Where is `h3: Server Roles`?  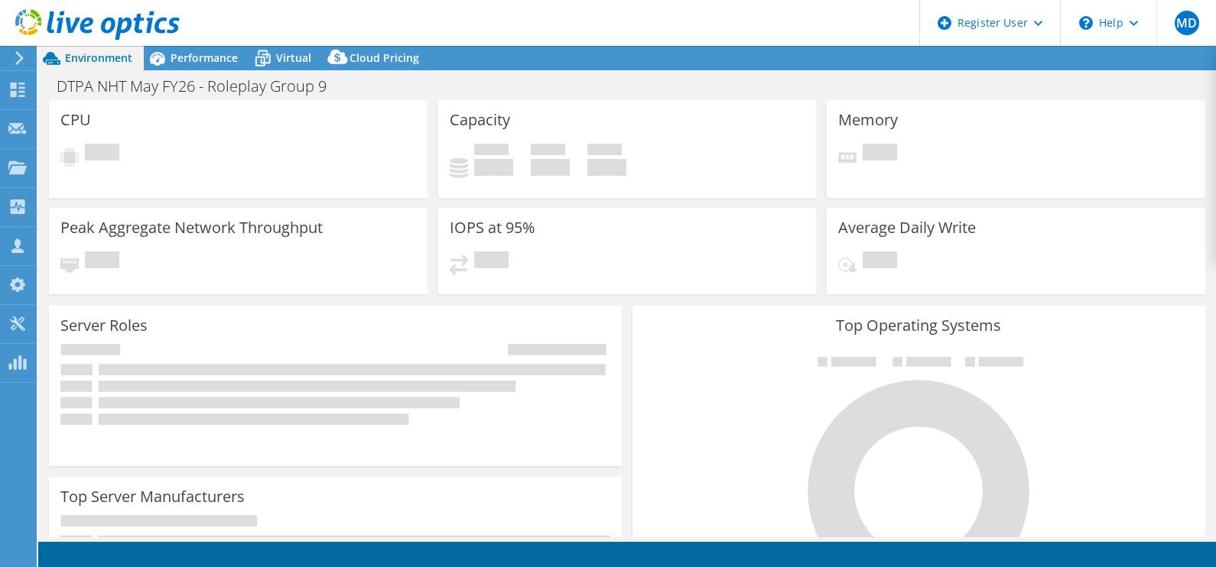 h3: Server Roles is located at coordinates (104, 326).